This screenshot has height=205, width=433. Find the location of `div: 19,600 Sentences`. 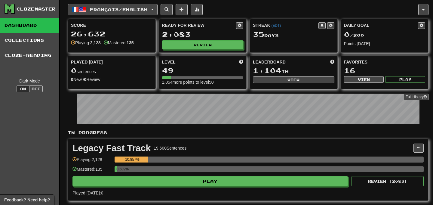

div: 19,600 Sentences is located at coordinates (170, 148).